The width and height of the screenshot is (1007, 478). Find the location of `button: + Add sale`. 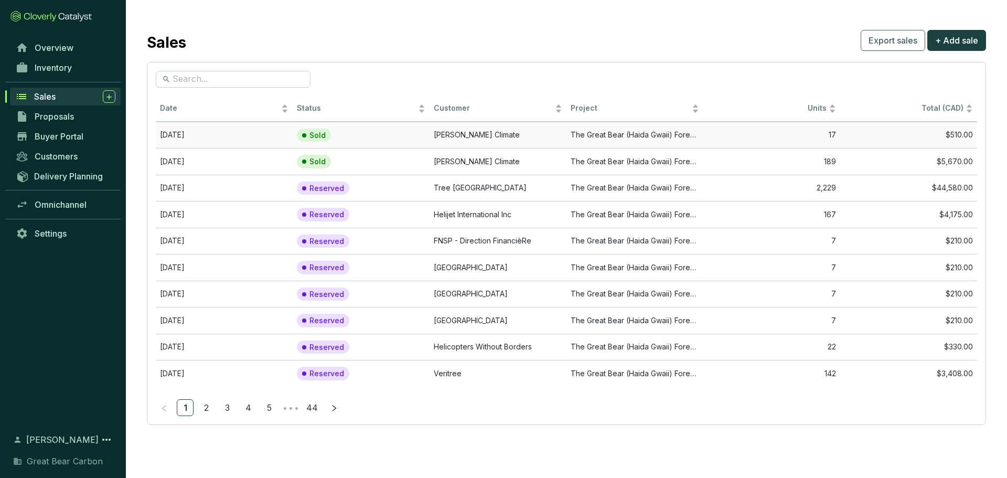

button: + Add sale is located at coordinates (956, 40).